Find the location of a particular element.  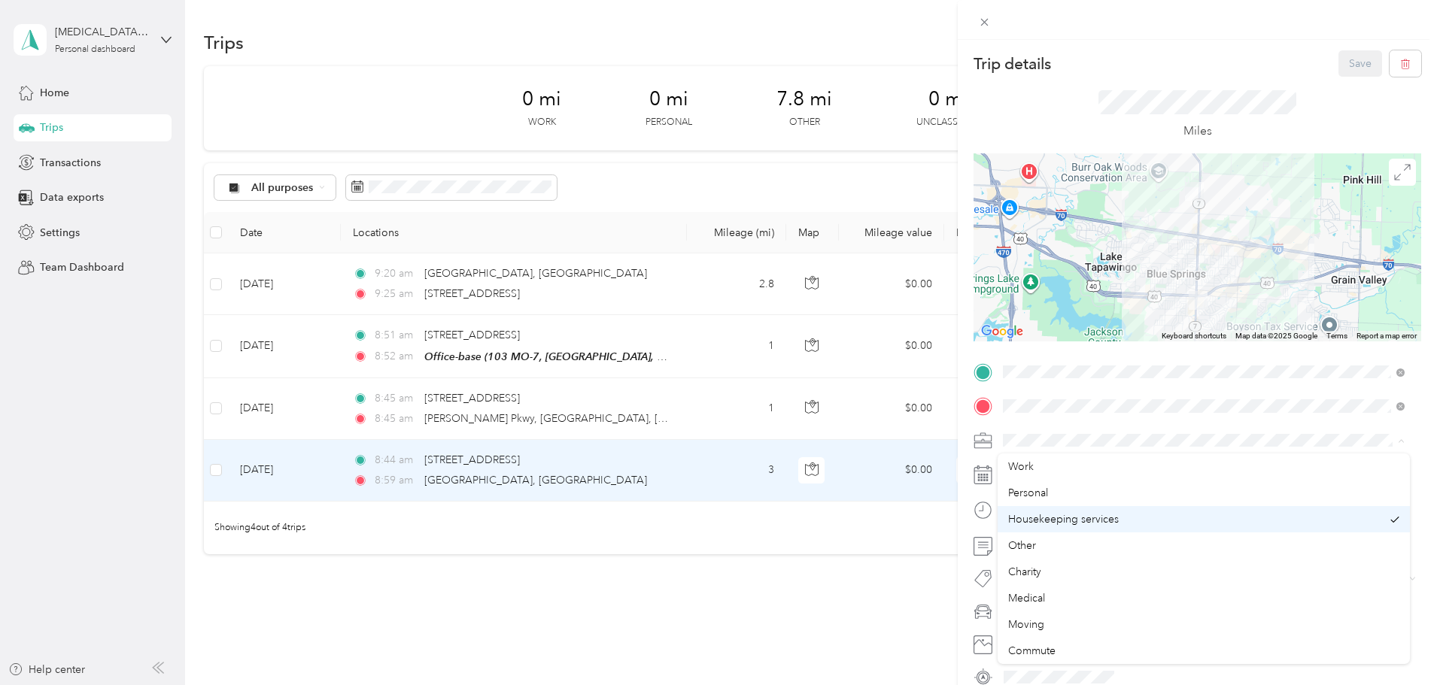

span: Medical is located at coordinates (1026, 598).